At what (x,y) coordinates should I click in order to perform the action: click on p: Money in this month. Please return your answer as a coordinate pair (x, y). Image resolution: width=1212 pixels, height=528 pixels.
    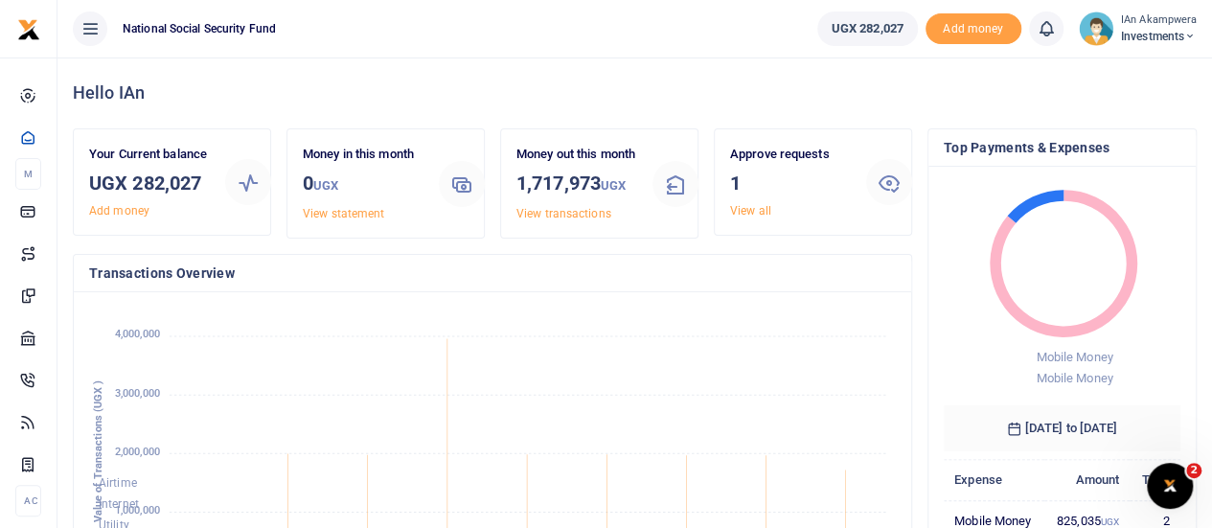
    Looking at the image, I should click on (363, 154).